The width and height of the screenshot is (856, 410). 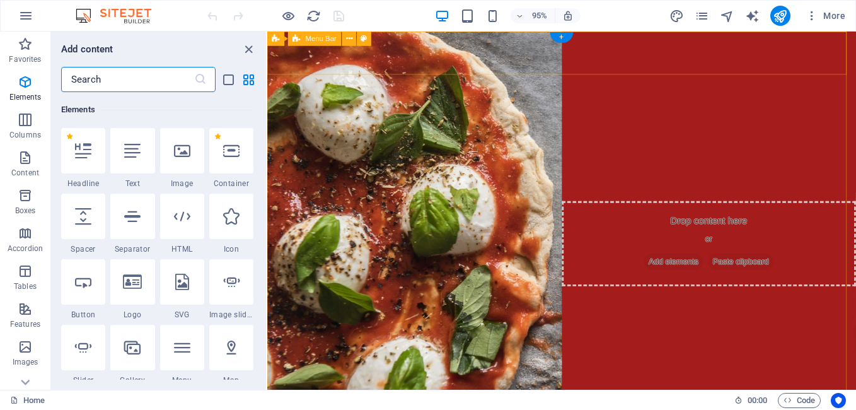 What do you see at coordinates (87, 49) in the screenshot?
I see `h6: Add content` at bounding box center [87, 49].